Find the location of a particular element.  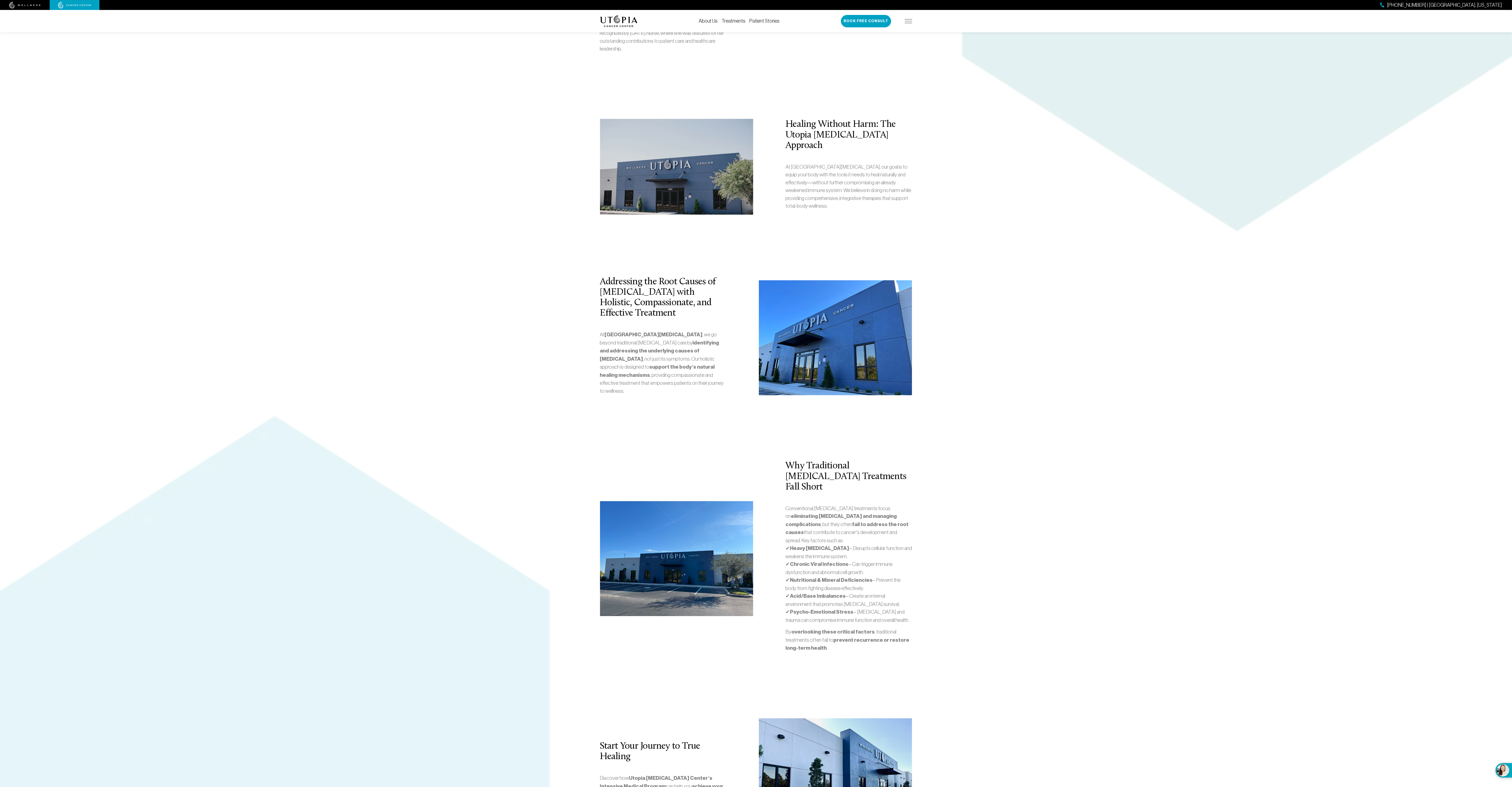

strong: overlooking these critical factors is located at coordinates (833, 632).